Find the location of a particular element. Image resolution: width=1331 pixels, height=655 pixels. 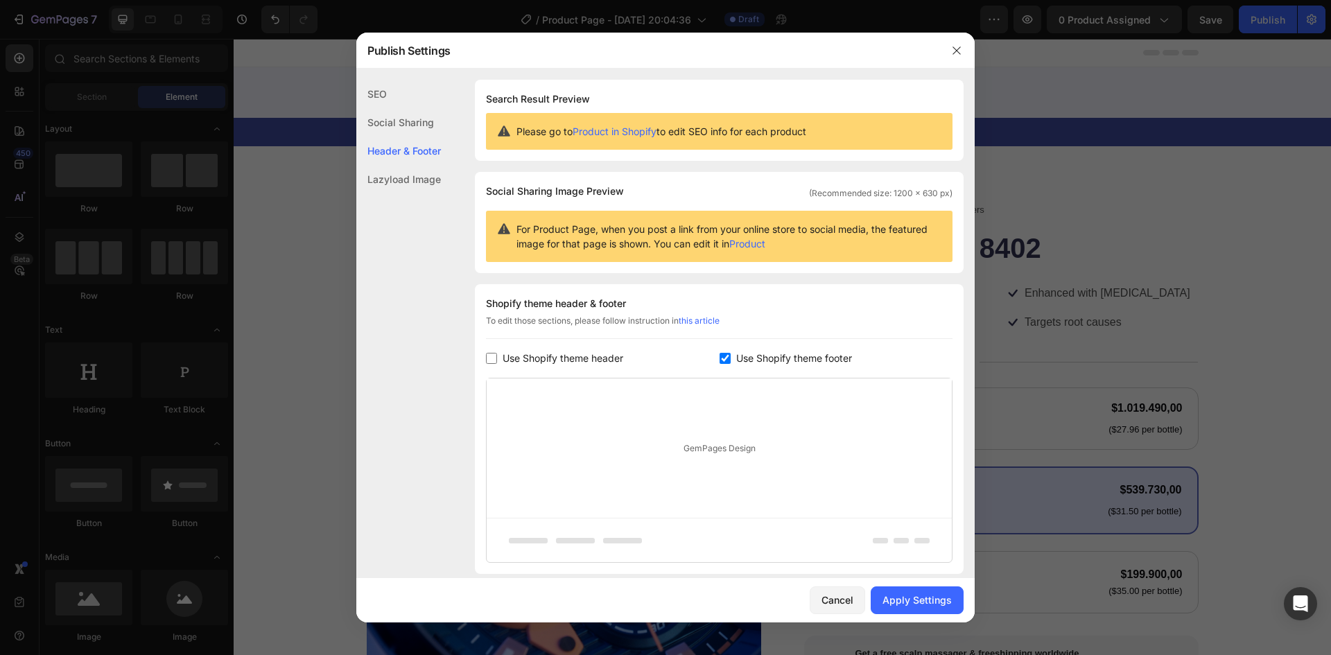

div: 24 is located at coordinates (491, 50).